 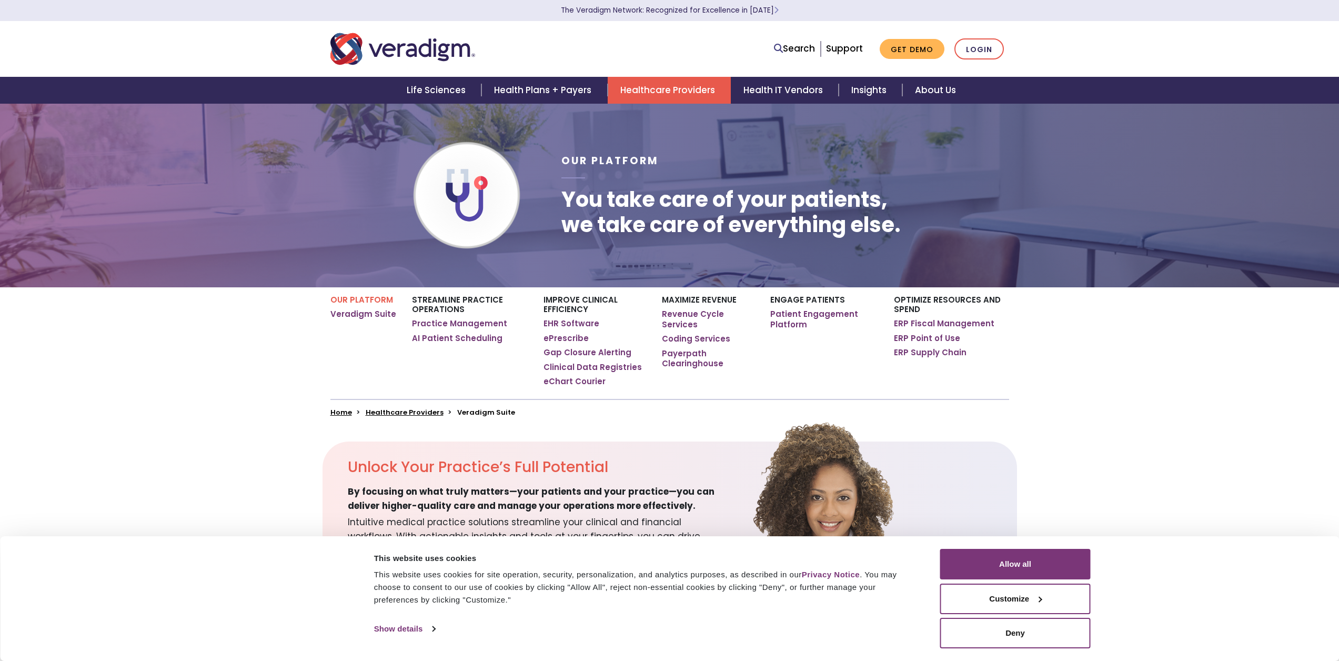 I want to click on a: Patient Engagement Platform, so click(x=824, y=319).